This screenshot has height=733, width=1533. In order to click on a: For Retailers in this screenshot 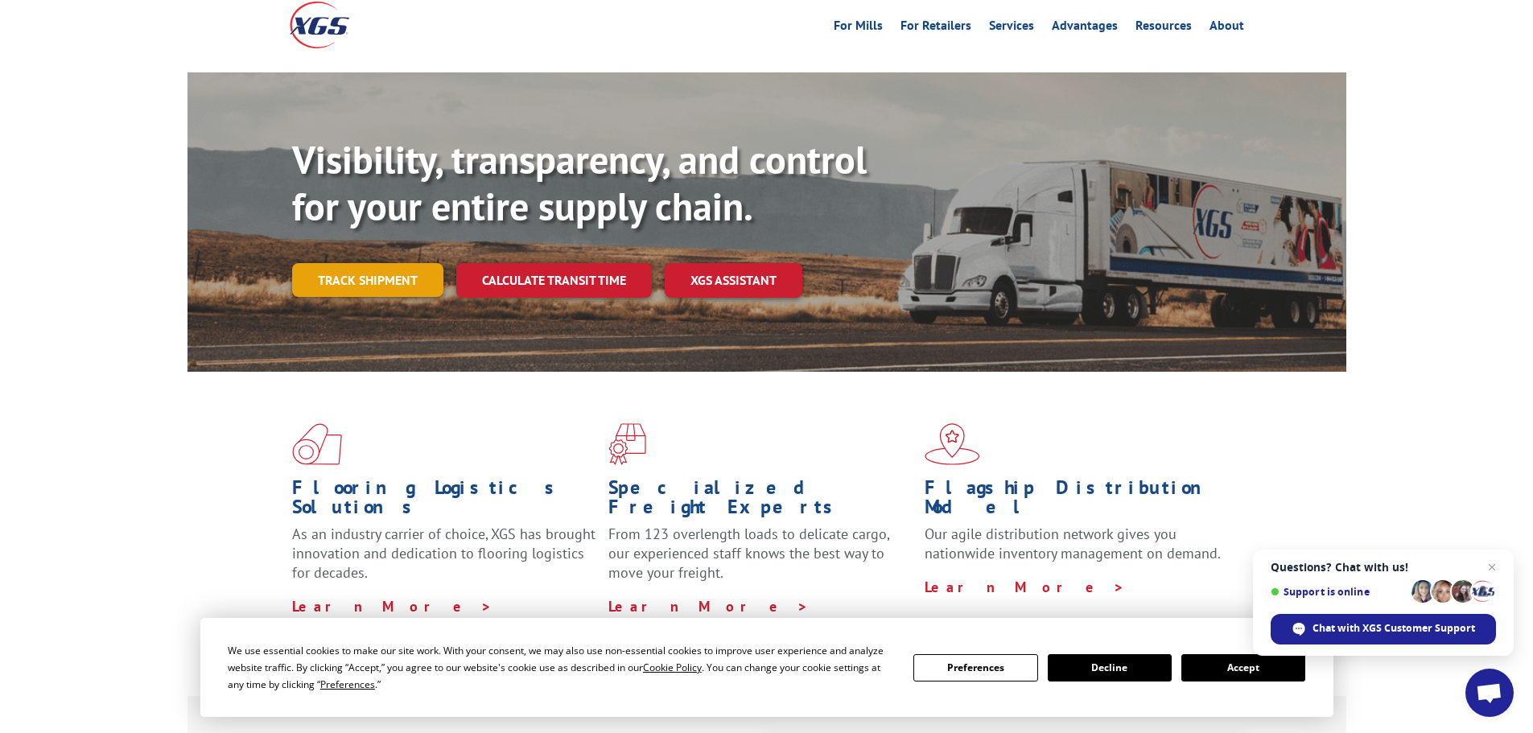, I will do `click(936, 28)`.